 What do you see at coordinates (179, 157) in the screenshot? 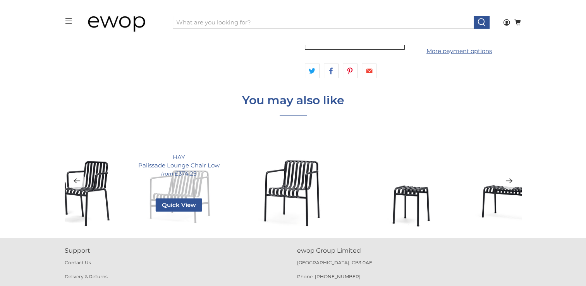
I see `span: HAY` at bounding box center [179, 157].